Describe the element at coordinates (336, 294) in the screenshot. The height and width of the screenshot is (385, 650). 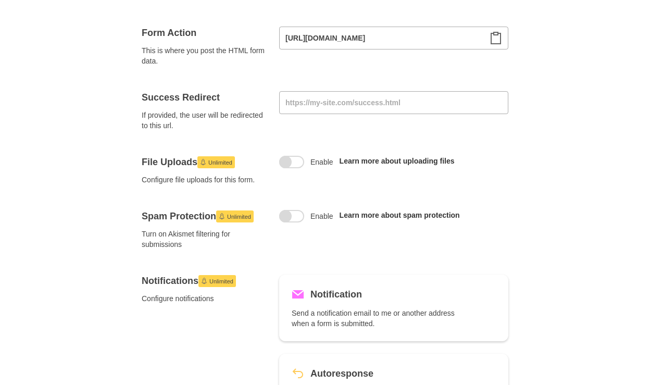
I see `h5: Notification` at that location.